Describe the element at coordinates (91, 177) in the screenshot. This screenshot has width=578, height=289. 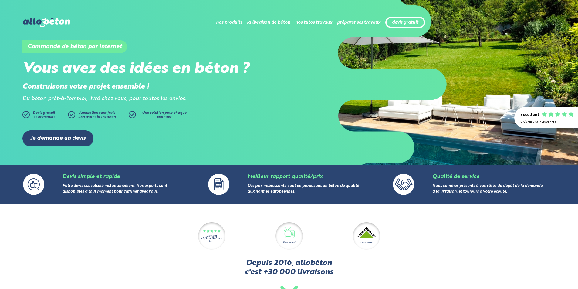
I see `a: Devis simple et rapide` at that location.